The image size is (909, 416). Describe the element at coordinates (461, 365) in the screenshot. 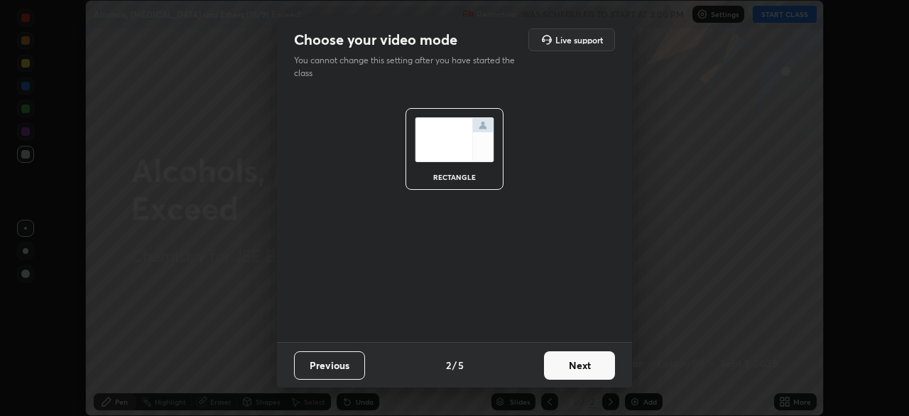

I see `h4: 5` at that location.